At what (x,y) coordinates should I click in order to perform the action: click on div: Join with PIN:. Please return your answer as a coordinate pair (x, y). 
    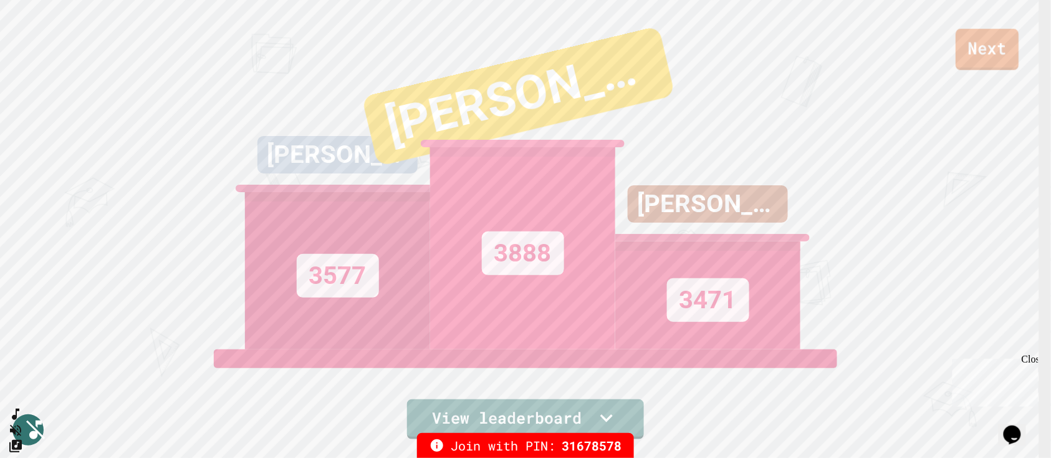
    Looking at the image, I should click on (526, 445).